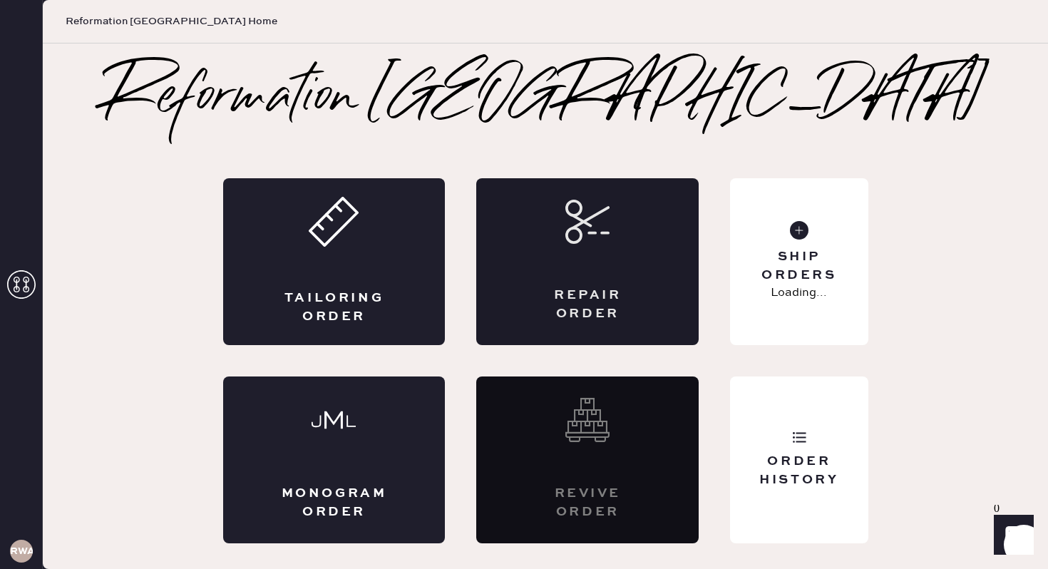 Image resolution: width=1048 pixels, height=569 pixels. Describe the element at coordinates (334, 307) in the screenshot. I see `div: Tailoring Order` at that location.